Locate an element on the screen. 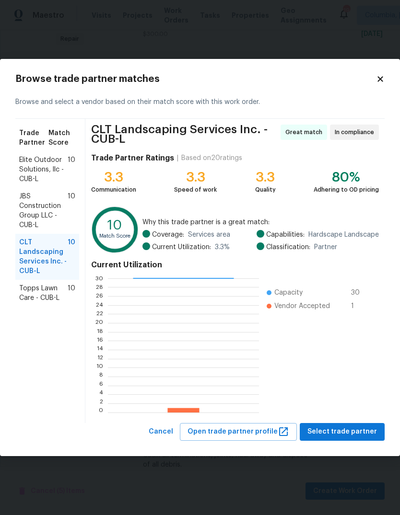 The height and width of the screenshot is (515, 400). span: Vendor Accepted is located at coordinates (302, 306).